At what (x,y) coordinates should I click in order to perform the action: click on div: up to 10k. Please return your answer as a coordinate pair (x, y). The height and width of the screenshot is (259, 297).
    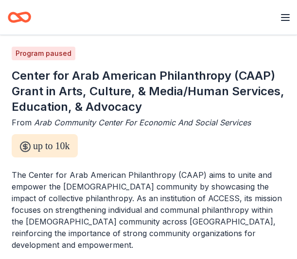
    Looking at the image, I should click on (45, 146).